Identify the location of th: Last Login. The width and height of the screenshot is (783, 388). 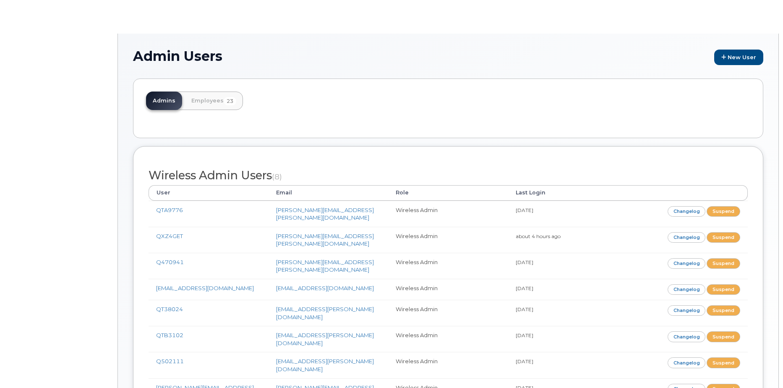
(568, 193).